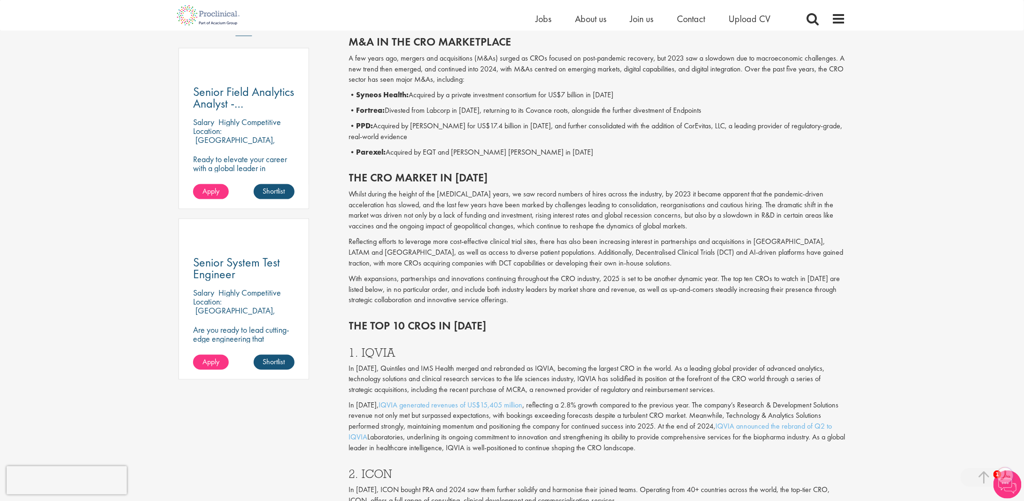  Describe the element at coordinates (383, 94) in the screenshot. I see `b: Syneos Health:` at that location.